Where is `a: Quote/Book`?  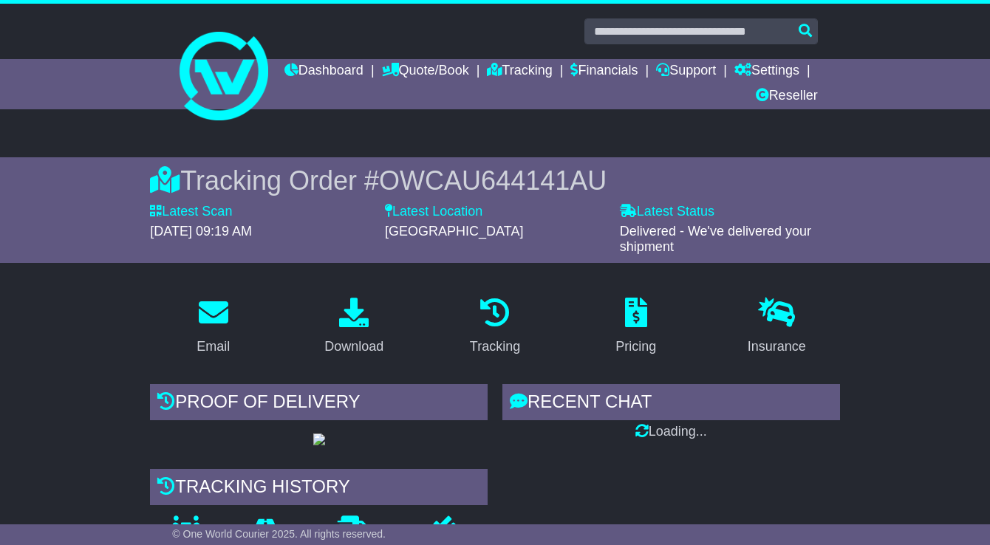 a: Quote/Book is located at coordinates (426, 72).